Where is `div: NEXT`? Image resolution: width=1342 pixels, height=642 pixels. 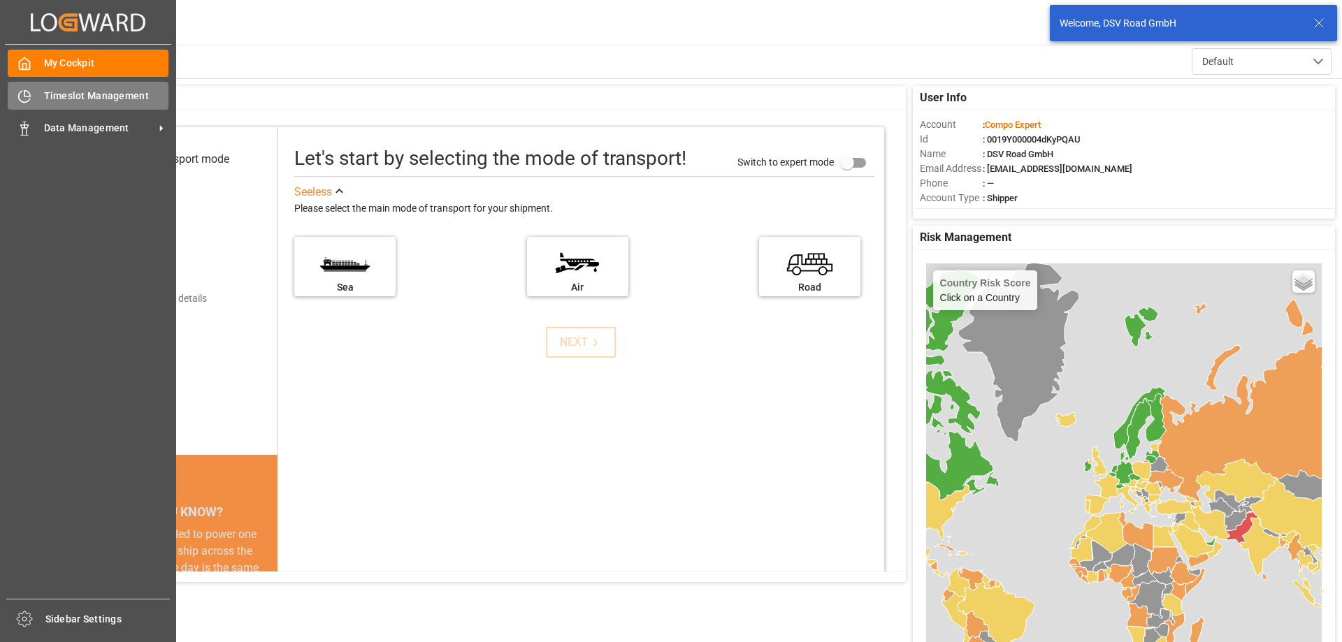
div: NEXT is located at coordinates (581, 343).